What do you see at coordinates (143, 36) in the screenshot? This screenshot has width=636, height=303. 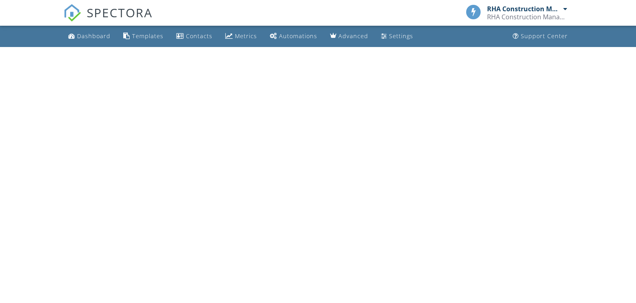 I see `a: Templates` at bounding box center [143, 36].